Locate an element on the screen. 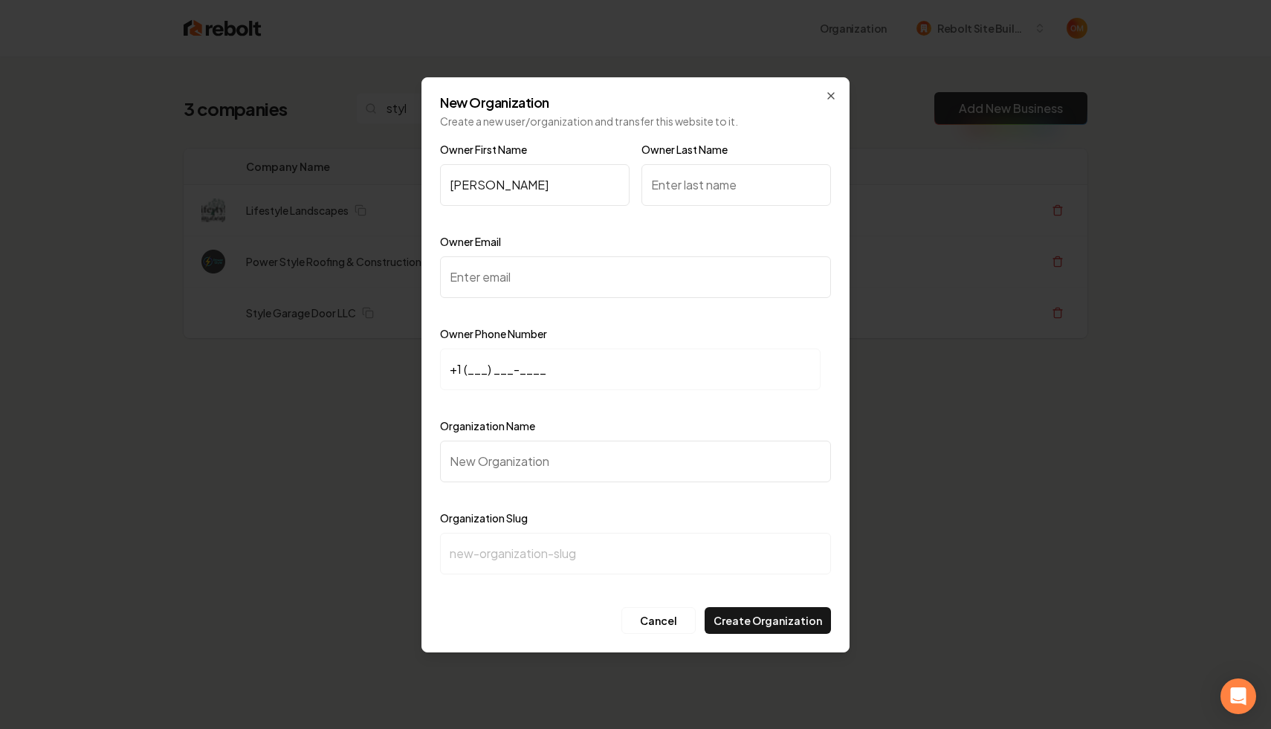 This screenshot has height=729, width=1271. label: Organization Name is located at coordinates (488, 426).